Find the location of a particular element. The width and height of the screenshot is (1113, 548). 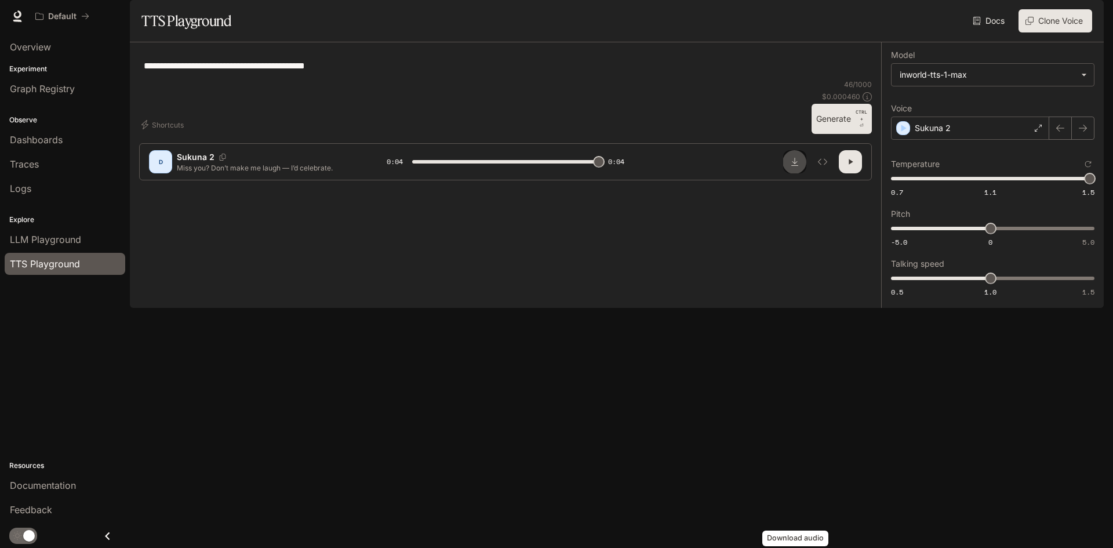

p: Temperature is located at coordinates (915, 164).